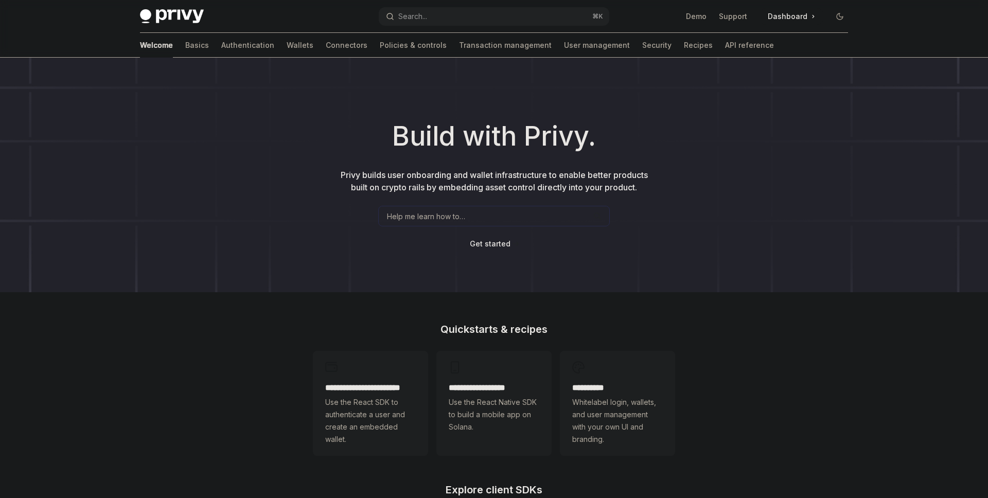 This screenshot has width=988, height=498. What do you see at coordinates (597, 45) in the screenshot?
I see `a: User management` at bounding box center [597, 45].